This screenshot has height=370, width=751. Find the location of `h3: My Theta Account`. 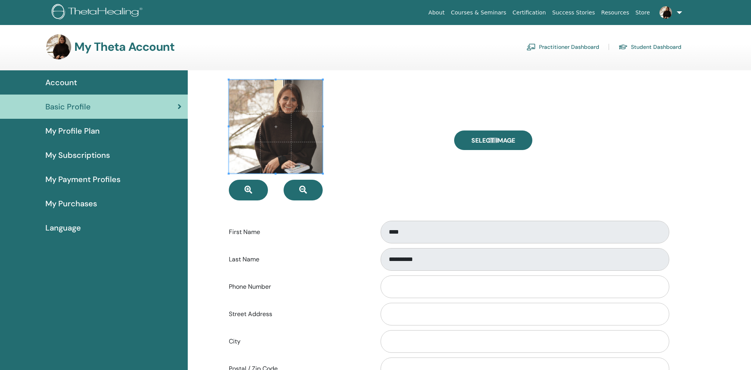

h3: My Theta Account is located at coordinates (124, 47).